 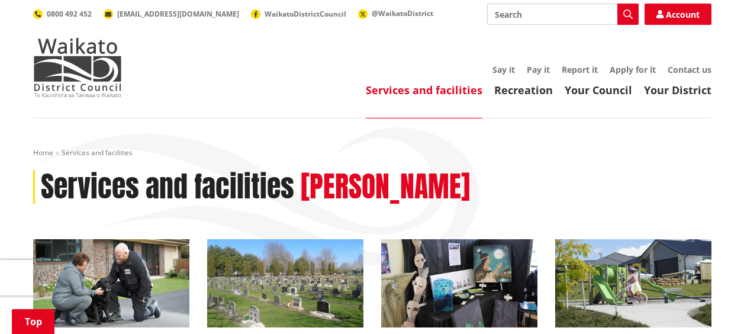 What do you see at coordinates (523, 90) in the screenshot?
I see `a: Recreation` at bounding box center [523, 90].